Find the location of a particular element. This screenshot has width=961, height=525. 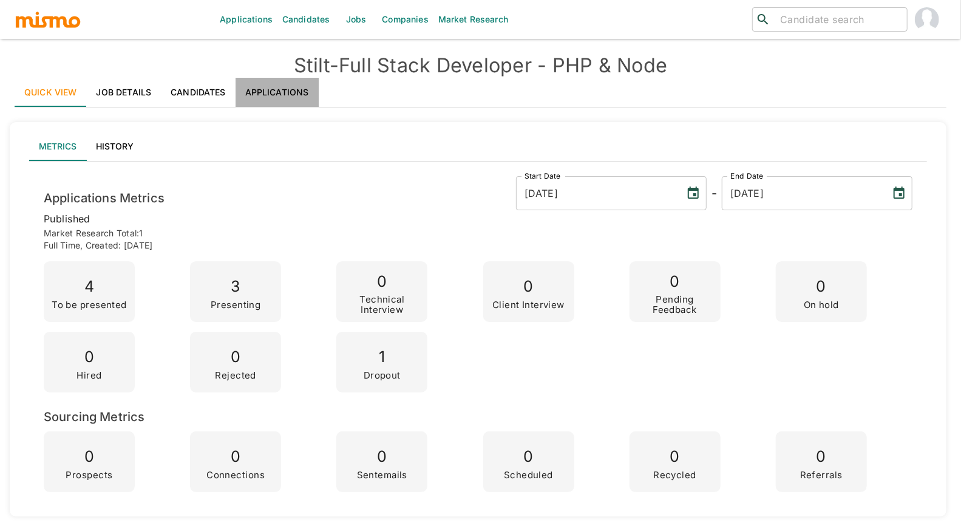

p: Rejected is located at coordinates (236, 375).